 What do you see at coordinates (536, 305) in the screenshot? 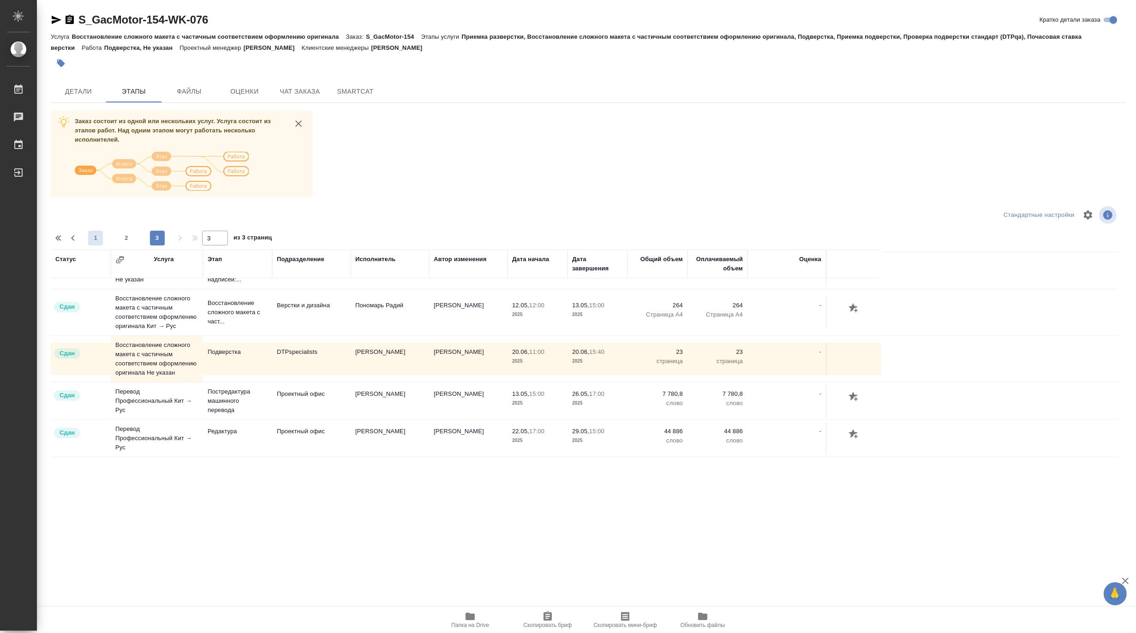
I see `p: 12:00` at bounding box center [536, 305].